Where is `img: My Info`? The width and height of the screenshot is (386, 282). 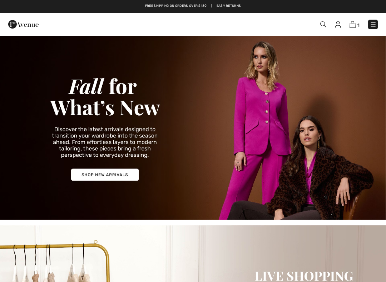 img: My Info is located at coordinates (338, 25).